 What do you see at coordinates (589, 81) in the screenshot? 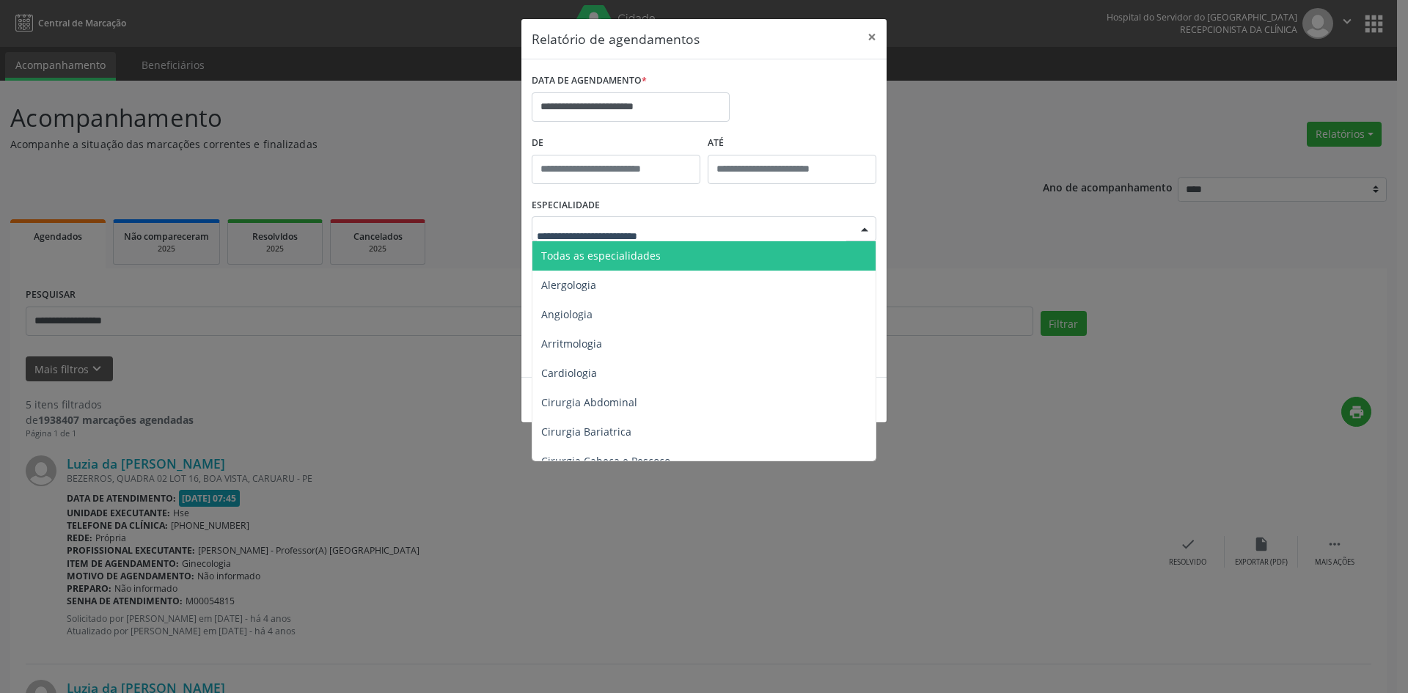
I see `label: DATA DE AGENDAMENTO` at bounding box center [589, 81].